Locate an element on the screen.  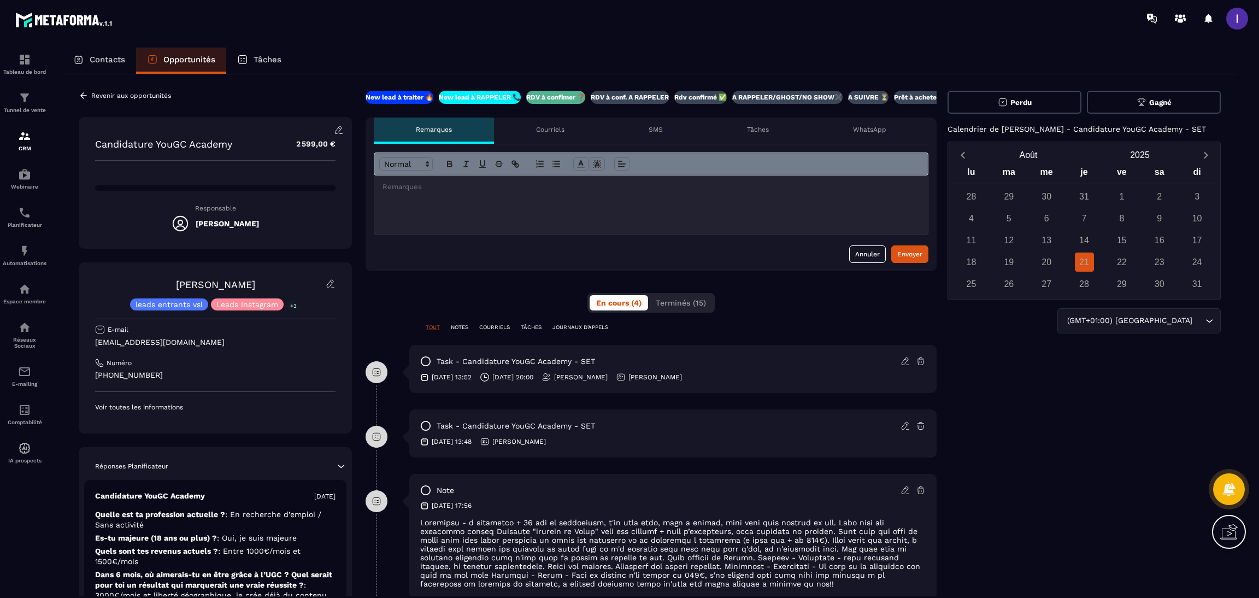
p: Leads Instagram is located at coordinates (247, 304).